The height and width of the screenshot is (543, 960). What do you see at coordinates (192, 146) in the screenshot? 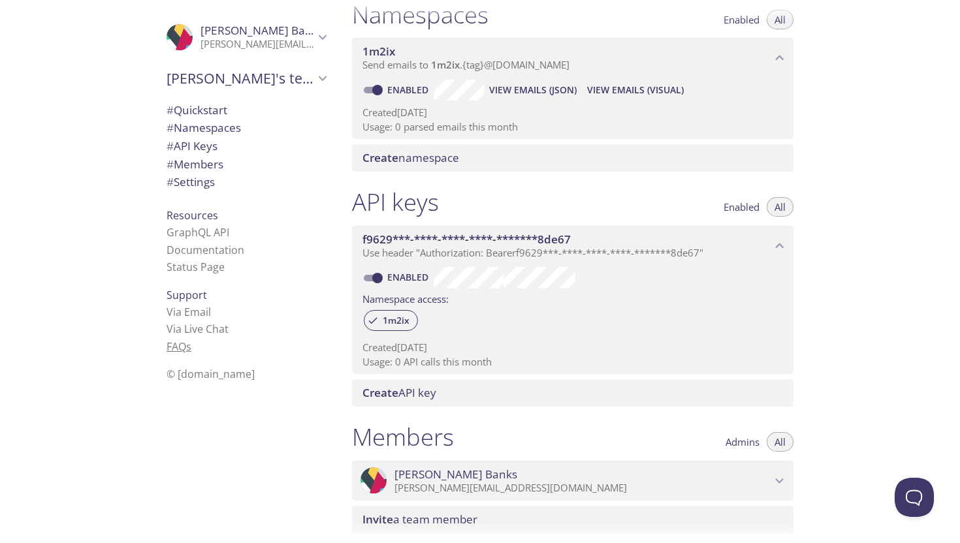
I see `span: API Keys` at bounding box center [192, 146].